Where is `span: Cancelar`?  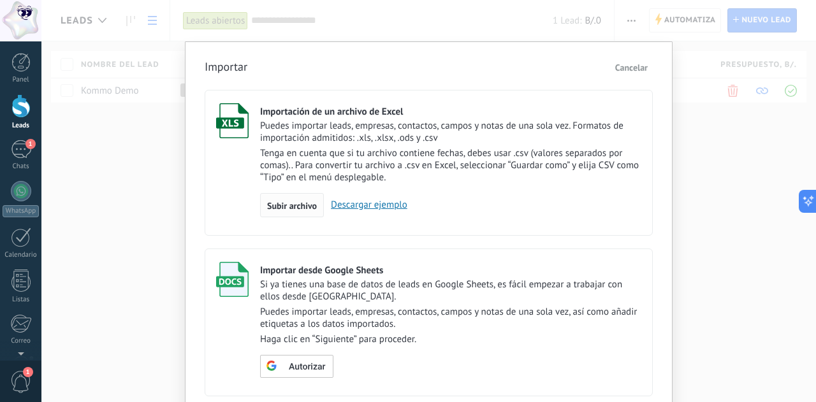 span: Cancelar is located at coordinates (631, 68).